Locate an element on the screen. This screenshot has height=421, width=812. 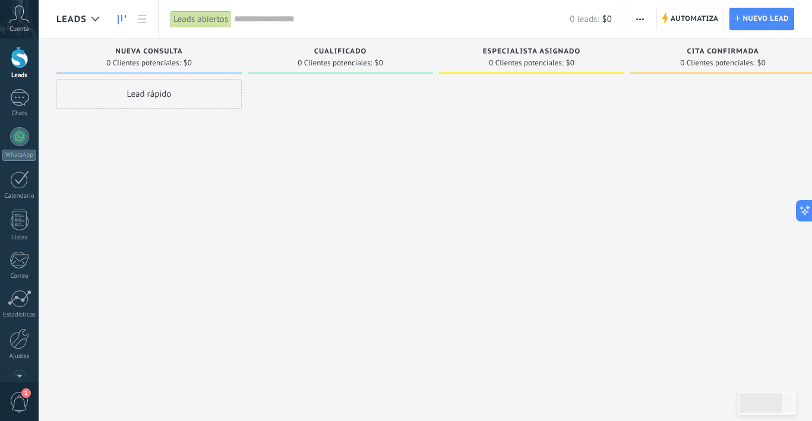
span: Cualificado is located at coordinates (340, 52).